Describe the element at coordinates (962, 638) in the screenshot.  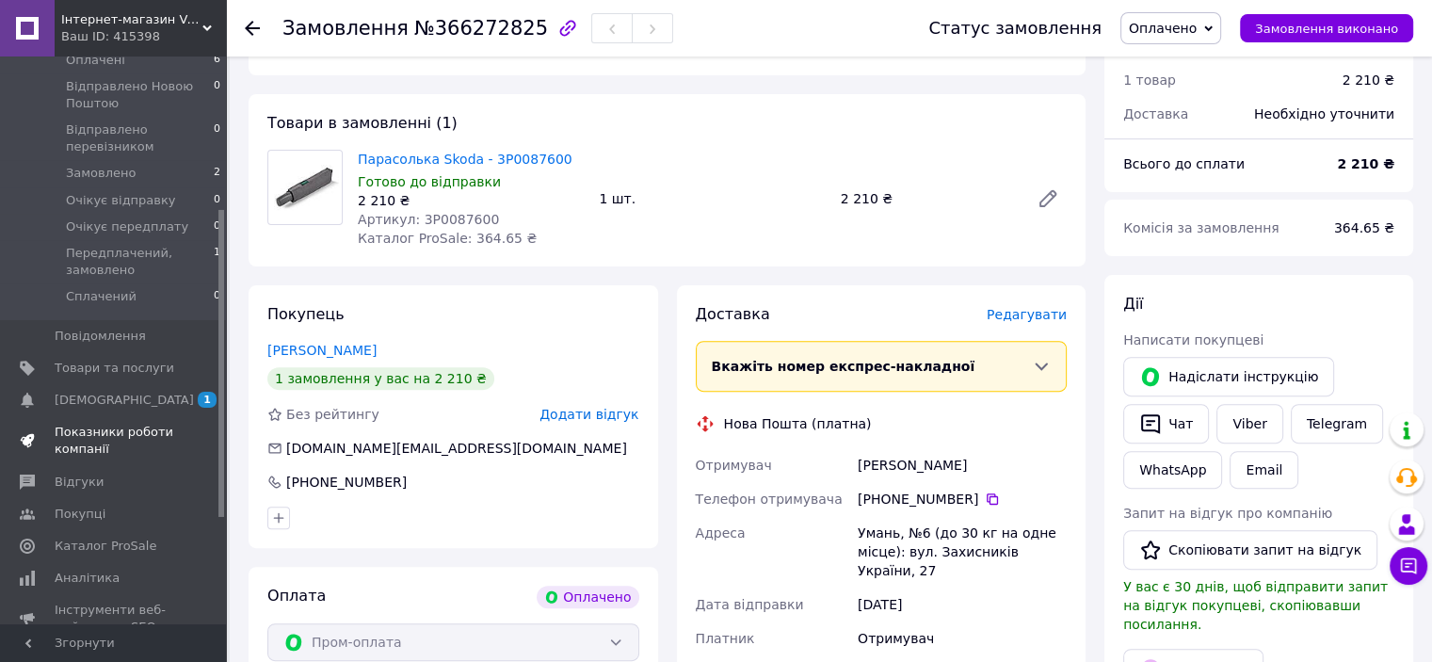
I see `div: Отримувач` at that location.